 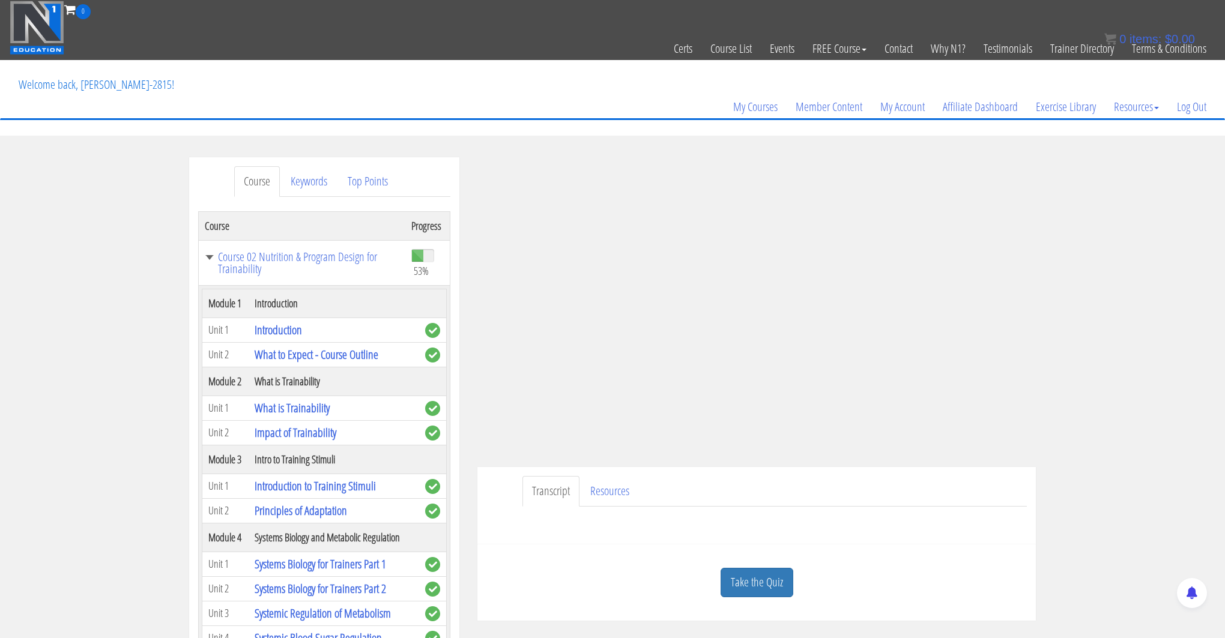 What do you see at coordinates (320, 588) in the screenshot?
I see `a: Systems Biology for Trainers Part 2` at bounding box center [320, 588].